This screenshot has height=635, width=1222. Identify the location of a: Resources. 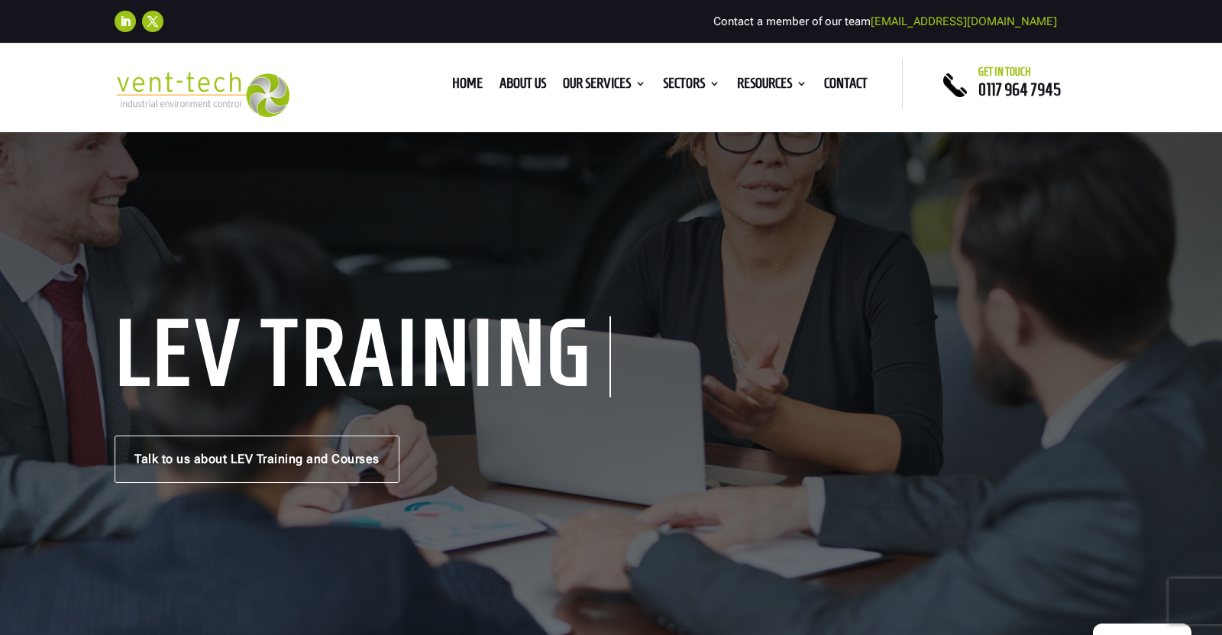
(772, 86).